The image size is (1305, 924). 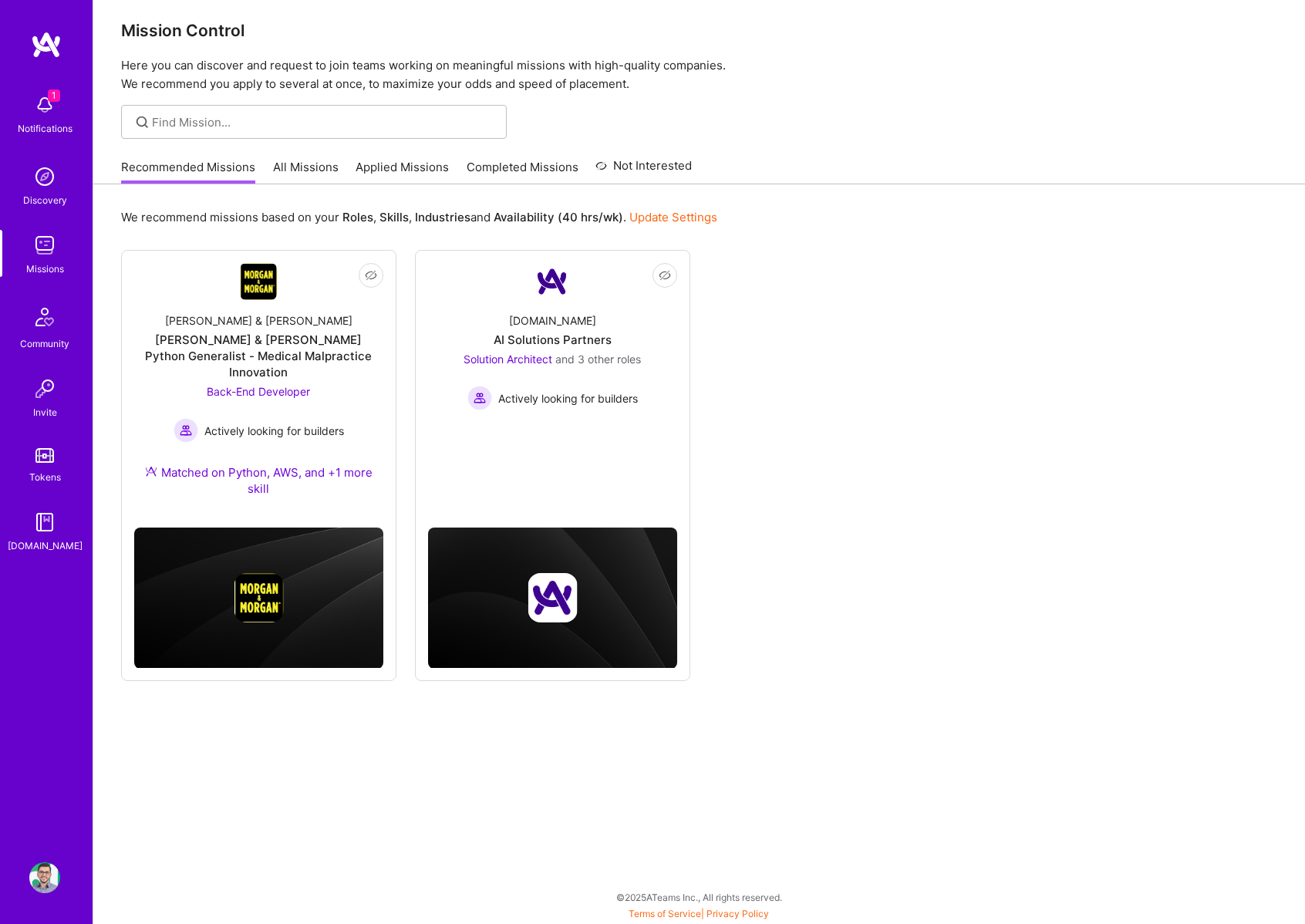 I want to click on a: Completed Missions, so click(x=523, y=172).